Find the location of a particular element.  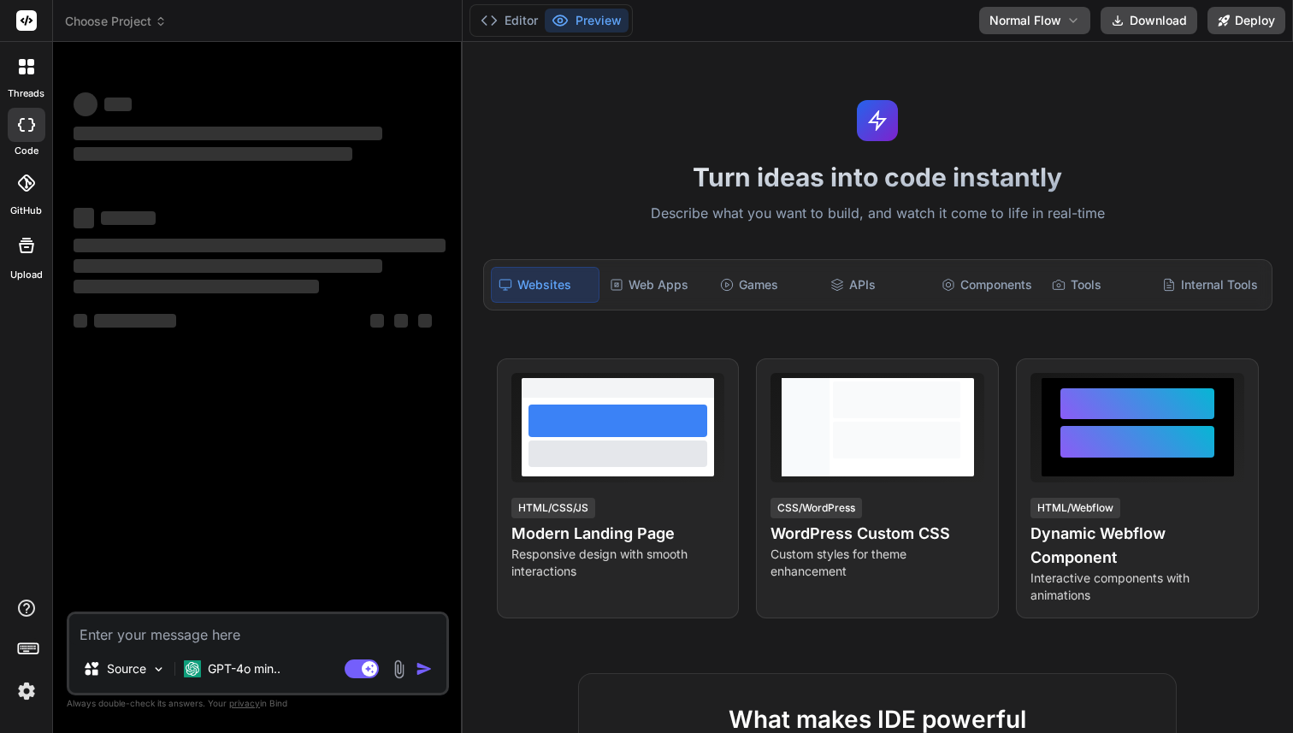

p: Interactive components with animations is located at coordinates (1138, 587).